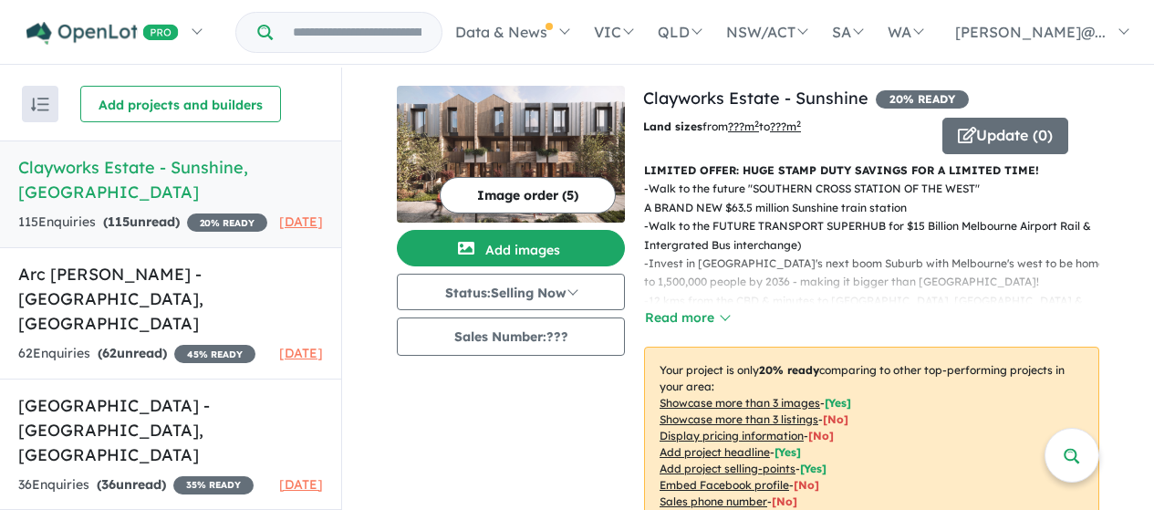  I want to click on p: - Walk to the future "SOUTHERN CROSS STATION OF THE WEST" A BRAND NEW $63.5 million Sunshine trai..., so click(879, 198).